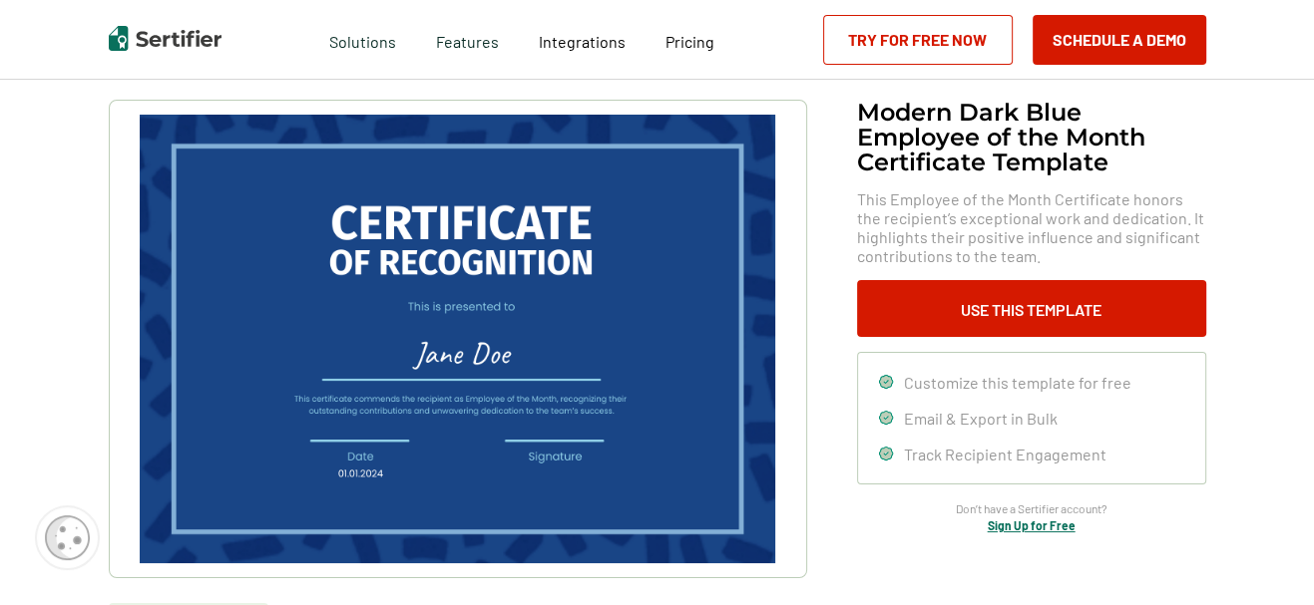 Image resolution: width=1314 pixels, height=605 pixels. I want to click on span: Pricing, so click(689, 41).